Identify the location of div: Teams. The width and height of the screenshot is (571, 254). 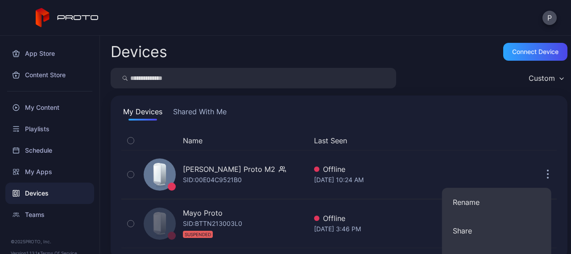
(49, 214).